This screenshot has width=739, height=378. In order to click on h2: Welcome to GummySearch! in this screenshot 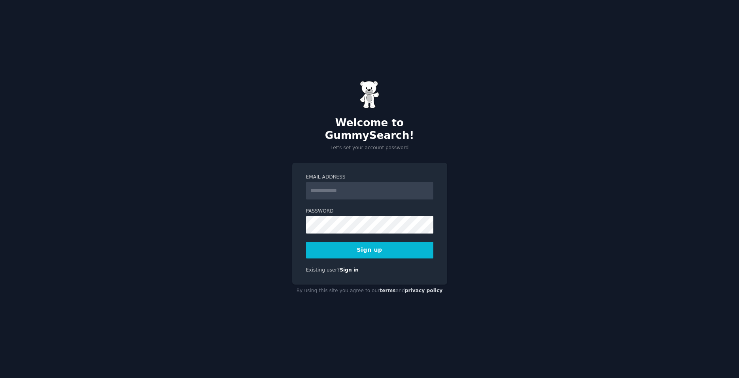, I will do `click(370, 129)`.